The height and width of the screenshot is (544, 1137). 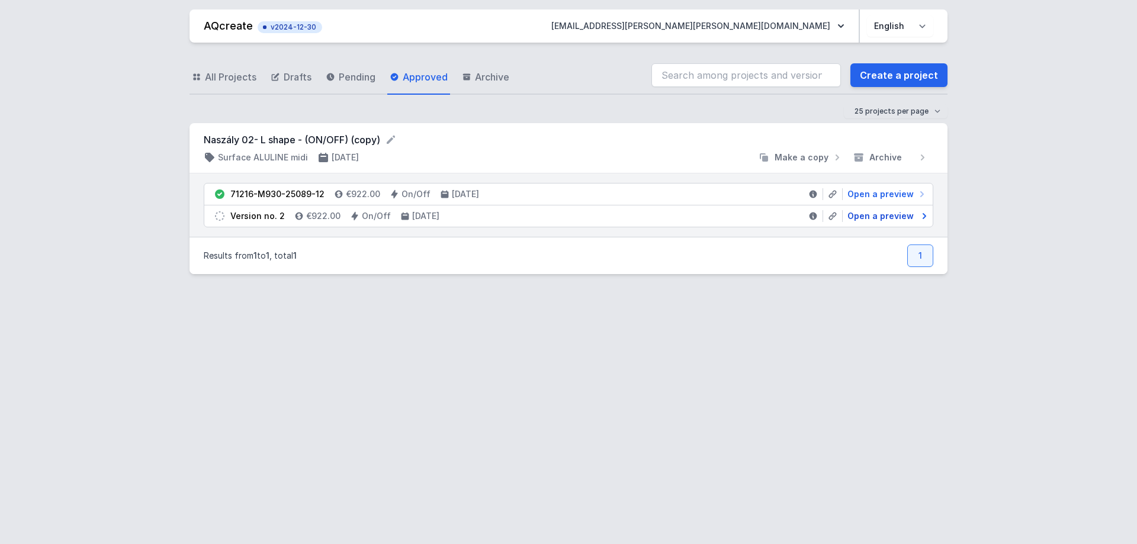 What do you see at coordinates (224, 78) in the screenshot?
I see `a: All Projects` at bounding box center [224, 78].